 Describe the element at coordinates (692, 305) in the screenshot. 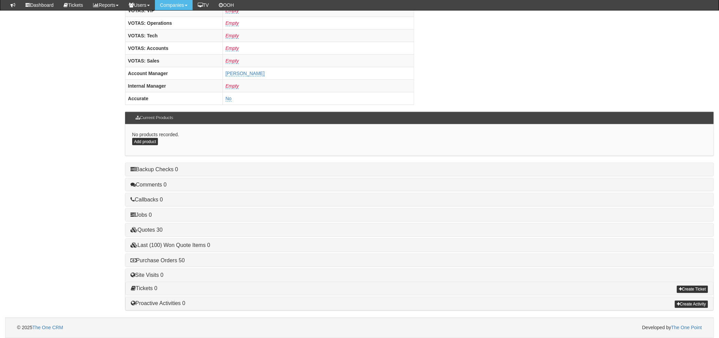

I see `a: Create Activity` at that location.